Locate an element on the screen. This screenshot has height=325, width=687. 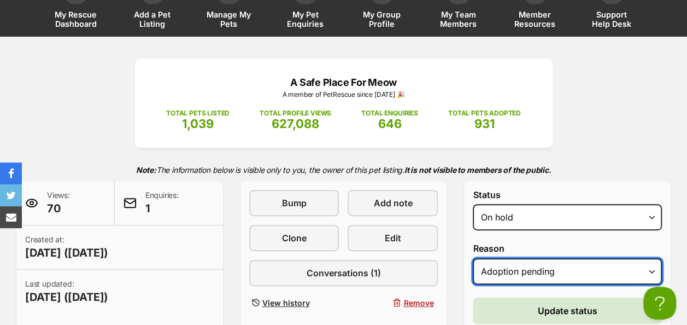
span: Conversations (1) is located at coordinates (343, 273).